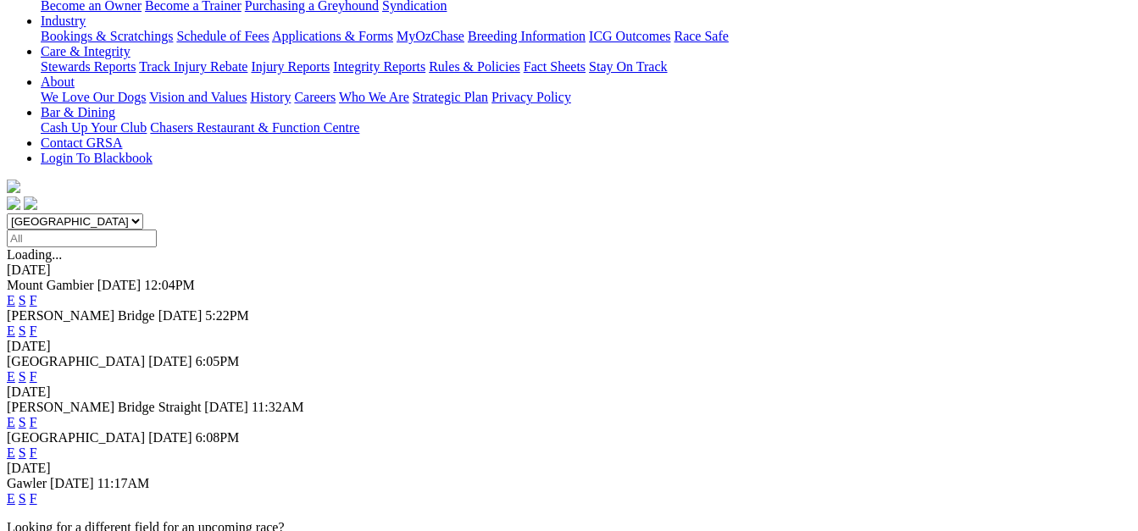 The image size is (1138, 531). I want to click on img: logo-grsa-white.png, so click(14, 186).